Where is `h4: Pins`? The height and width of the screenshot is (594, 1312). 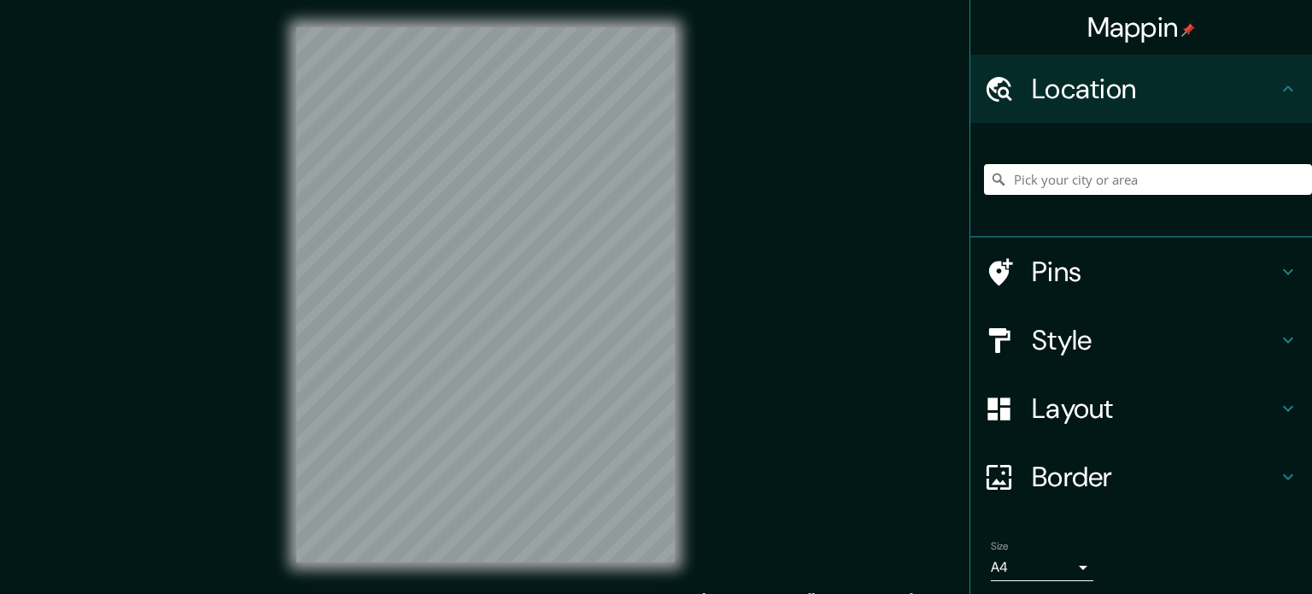 h4: Pins is located at coordinates (1155, 272).